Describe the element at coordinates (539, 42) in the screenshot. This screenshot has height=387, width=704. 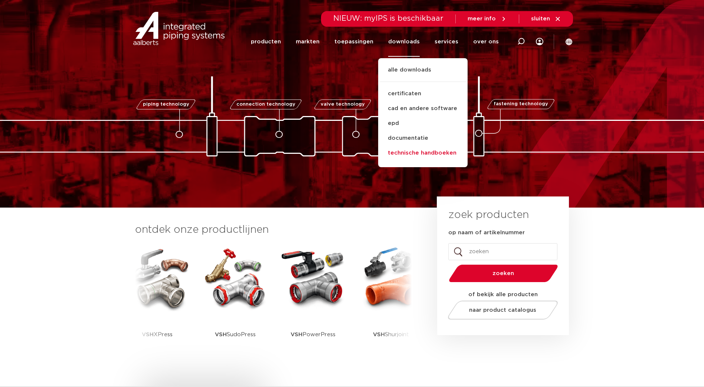
I see `div: my IPS` at that location.